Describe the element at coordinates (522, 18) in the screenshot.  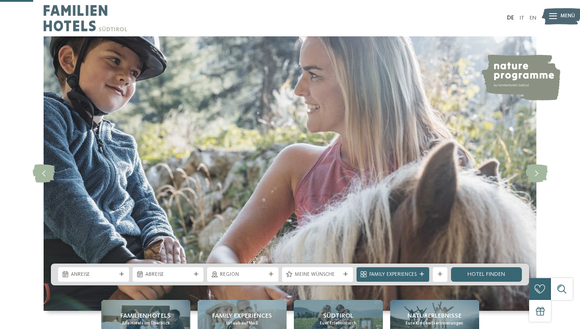
I see `a: IT` at that location.